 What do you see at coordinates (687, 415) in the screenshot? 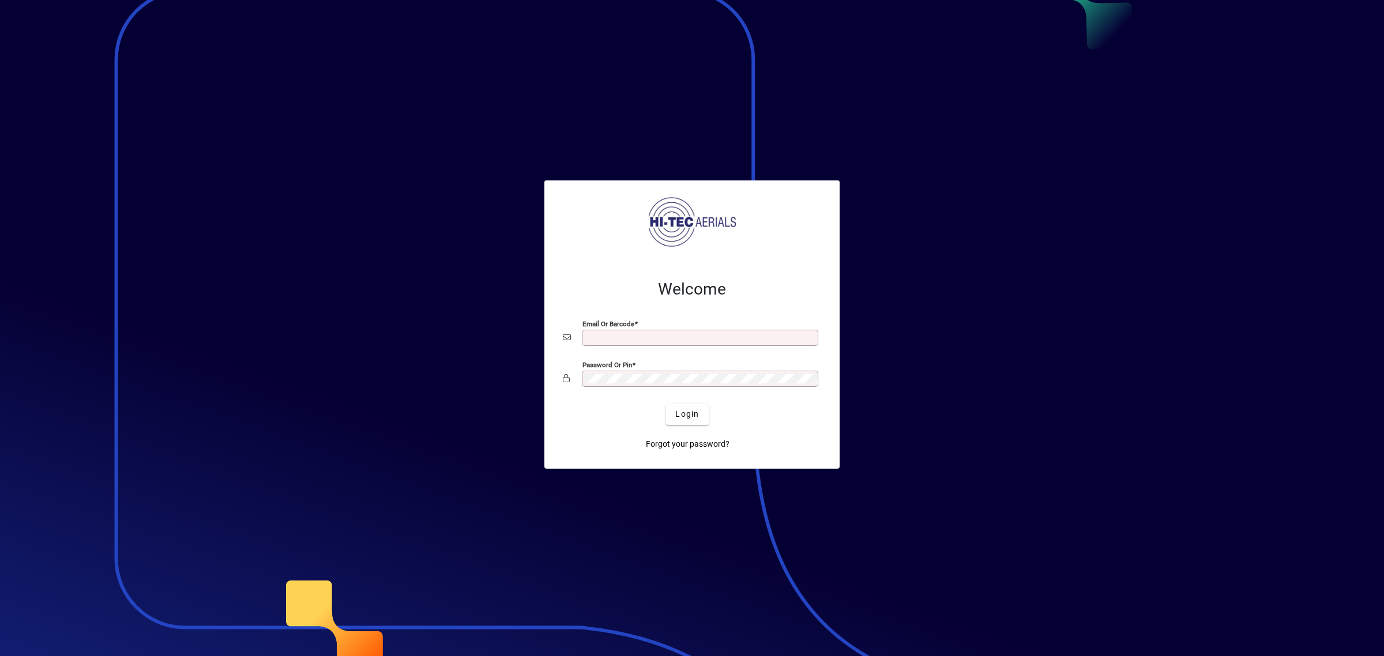
I see `button: Login` at bounding box center [687, 415].